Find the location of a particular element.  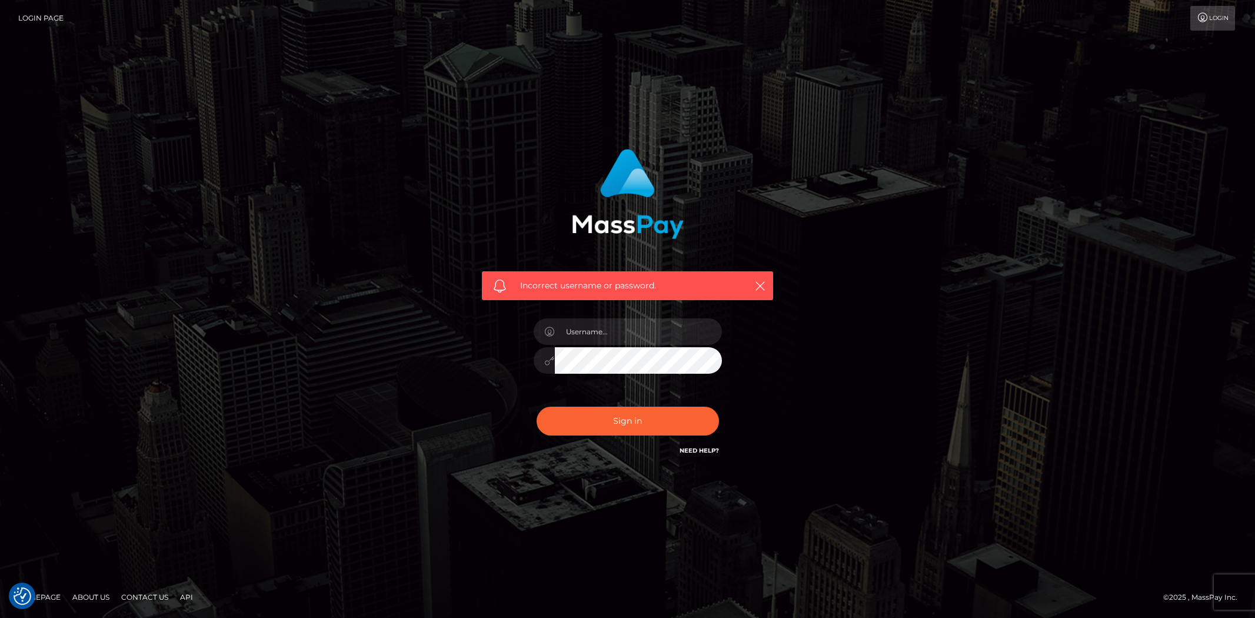

button: Consent Preferences is located at coordinates (22, 596).